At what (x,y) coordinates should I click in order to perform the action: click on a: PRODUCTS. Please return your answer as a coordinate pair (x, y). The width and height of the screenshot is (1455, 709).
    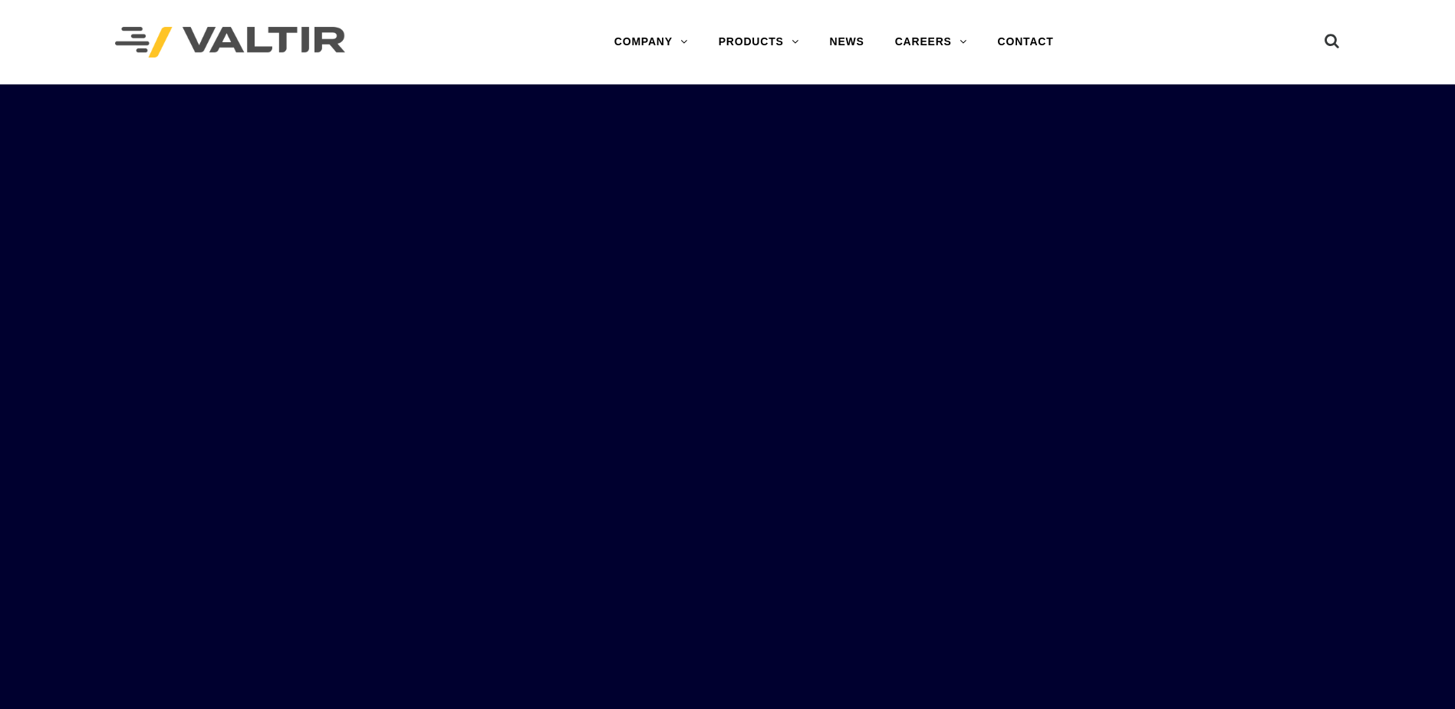
    Looking at the image, I should click on (759, 42).